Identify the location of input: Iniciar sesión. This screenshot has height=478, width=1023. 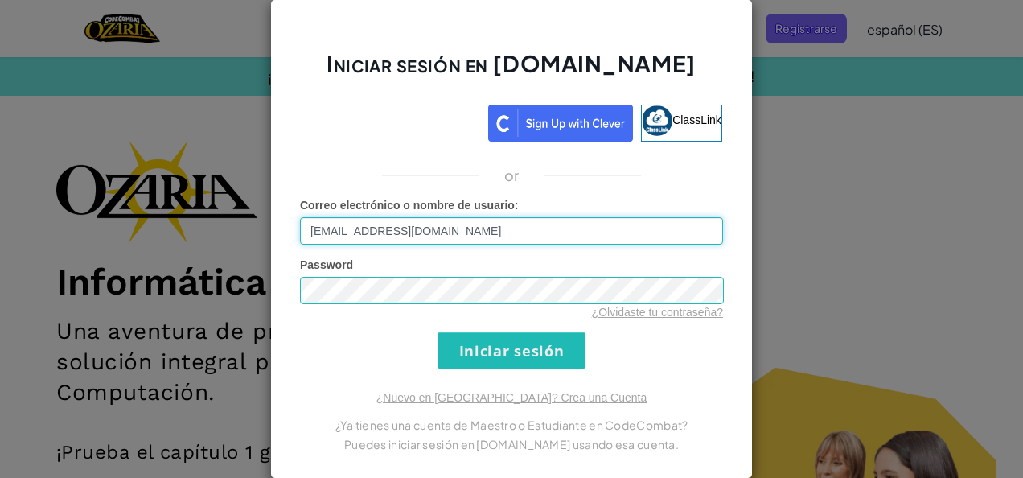
(511, 350).